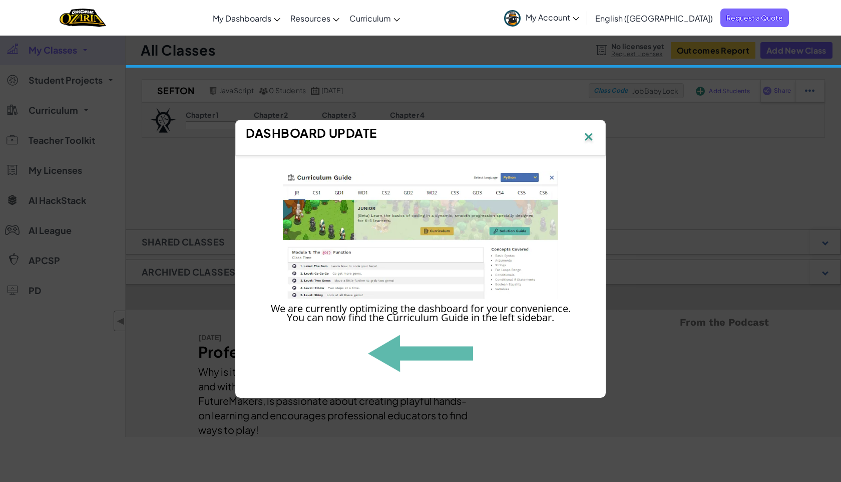 The image size is (841, 482). Describe the element at coordinates (83, 18) in the screenshot. I see `img: Home` at that location.